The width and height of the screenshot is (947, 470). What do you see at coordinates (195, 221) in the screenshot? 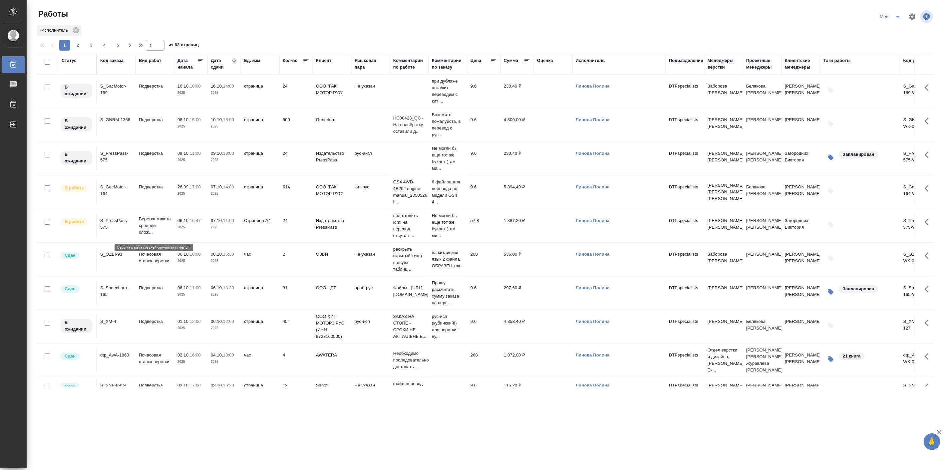
I see `p: 16:47` at bounding box center [195, 221].